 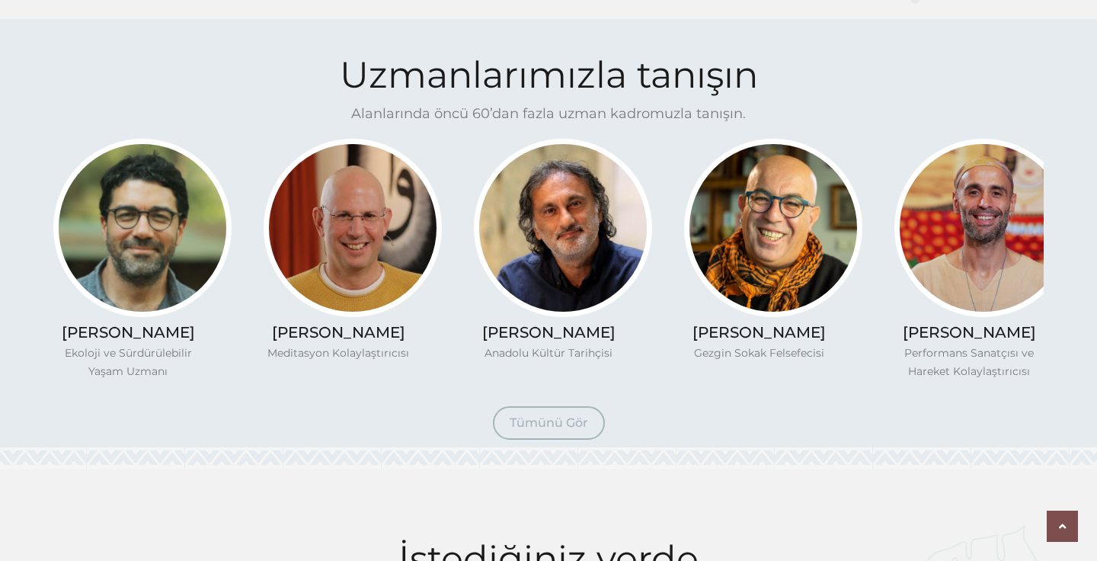 I want to click on img: Ali_Canip_Olgunlu_003_copy-300x300.jpg, so click(x=563, y=228).